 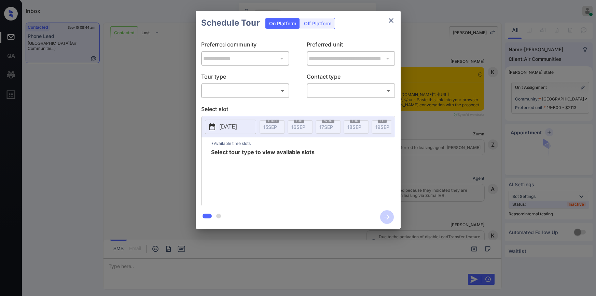 I want to click on div: Off Platform, so click(x=317, y=23).